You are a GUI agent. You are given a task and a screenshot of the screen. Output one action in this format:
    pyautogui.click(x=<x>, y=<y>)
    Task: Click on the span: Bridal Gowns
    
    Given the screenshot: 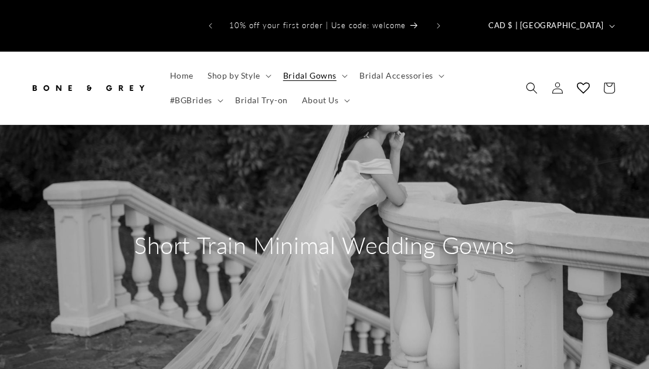 What is the action you would take?
    pyautogui.click(x=310, y=76)
    